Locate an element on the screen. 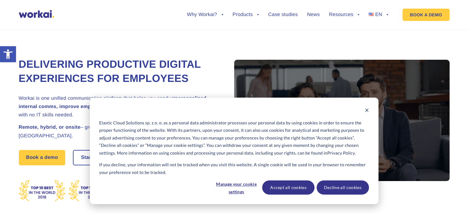  a: Resources is located at coordinates (344, 15).